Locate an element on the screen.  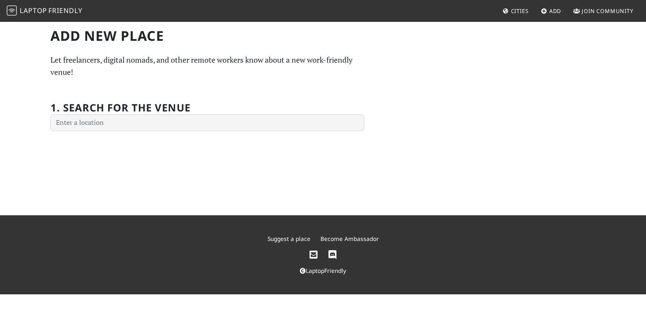
a: LaptopFriendly is located at coordinates (323, 270).